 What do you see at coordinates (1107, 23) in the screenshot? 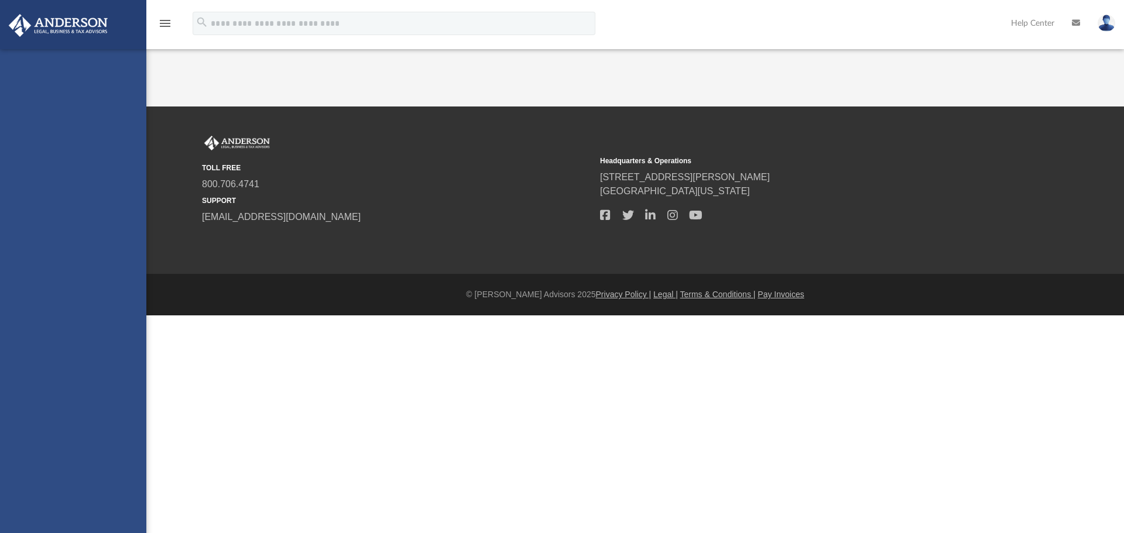
I see `img: User Pic` at bounding box center [1107, 23].